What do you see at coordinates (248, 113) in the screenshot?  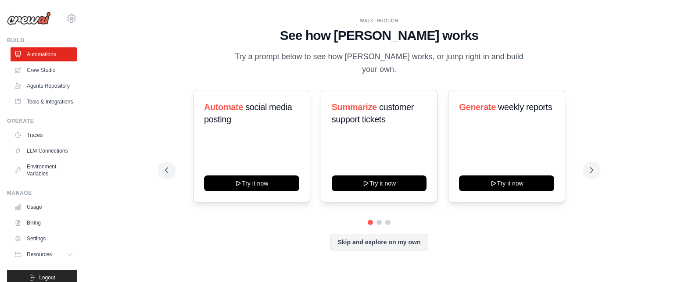 I see `span: social media posting` at bounding box center [248, 113].